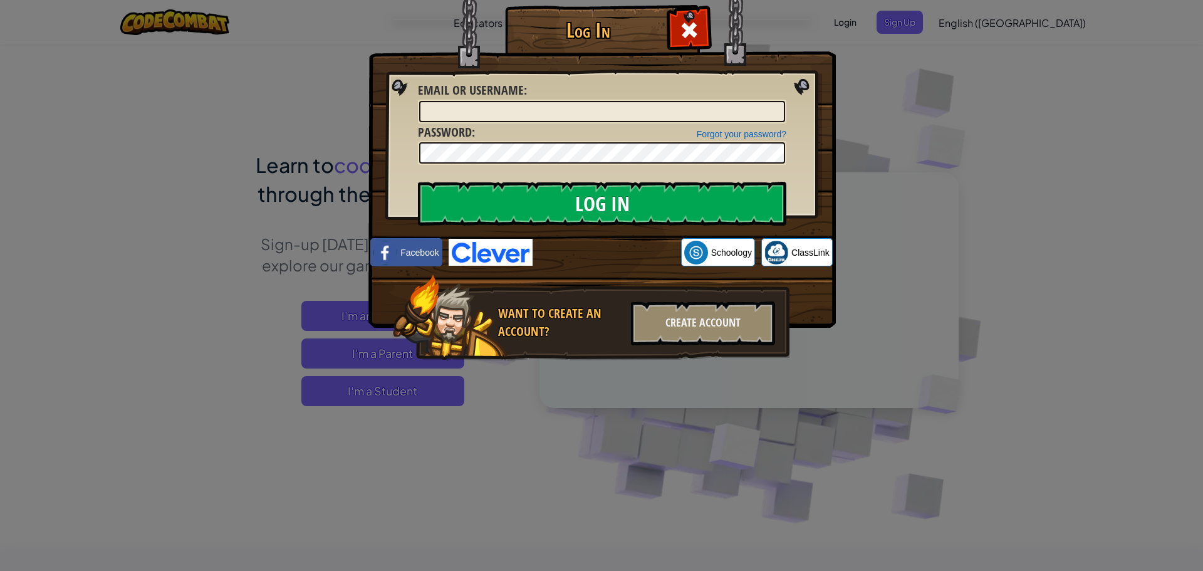  What do you see at coordinates (445, 132) in the screenshot?
I see `span: Password` at bounding box center [445, 132].